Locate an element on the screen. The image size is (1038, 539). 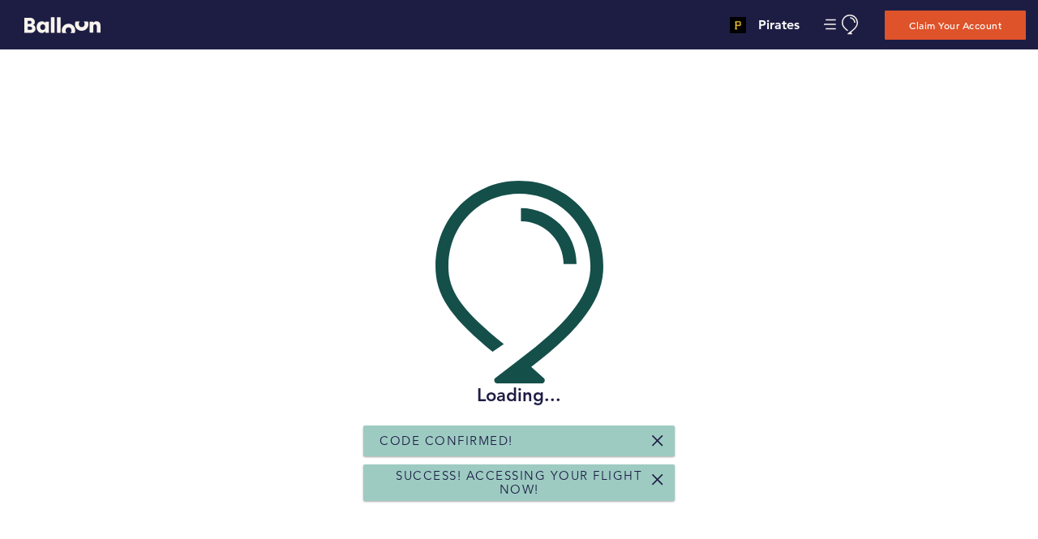
h4: Pirates is located at coordinates (779, 25).